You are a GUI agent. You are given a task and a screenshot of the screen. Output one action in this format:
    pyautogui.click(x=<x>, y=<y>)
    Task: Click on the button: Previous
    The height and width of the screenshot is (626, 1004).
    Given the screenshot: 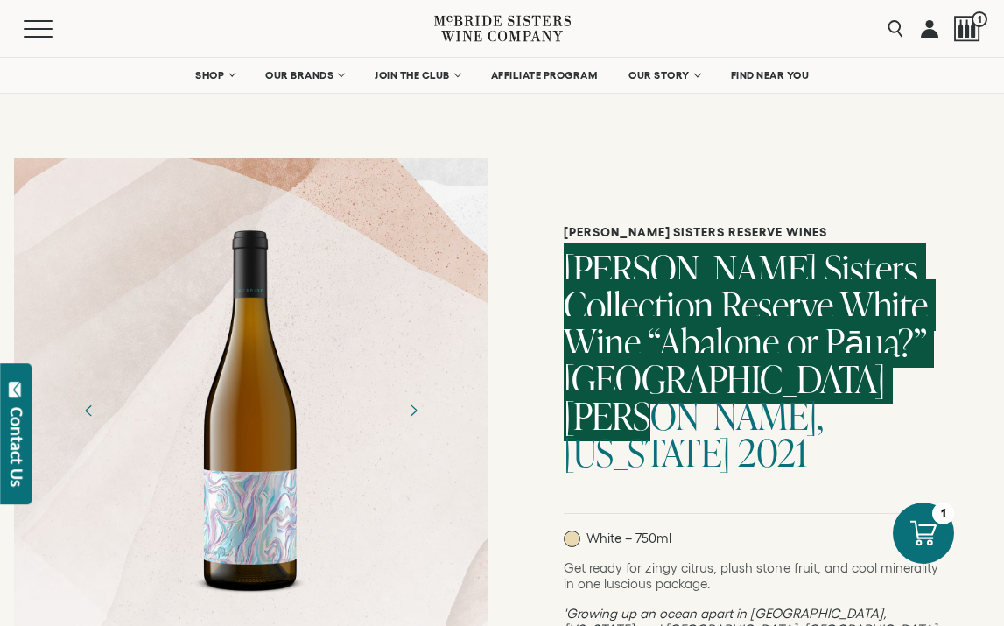 What is the action you would take?
    pyautogui.click(x=89, y=410)
    